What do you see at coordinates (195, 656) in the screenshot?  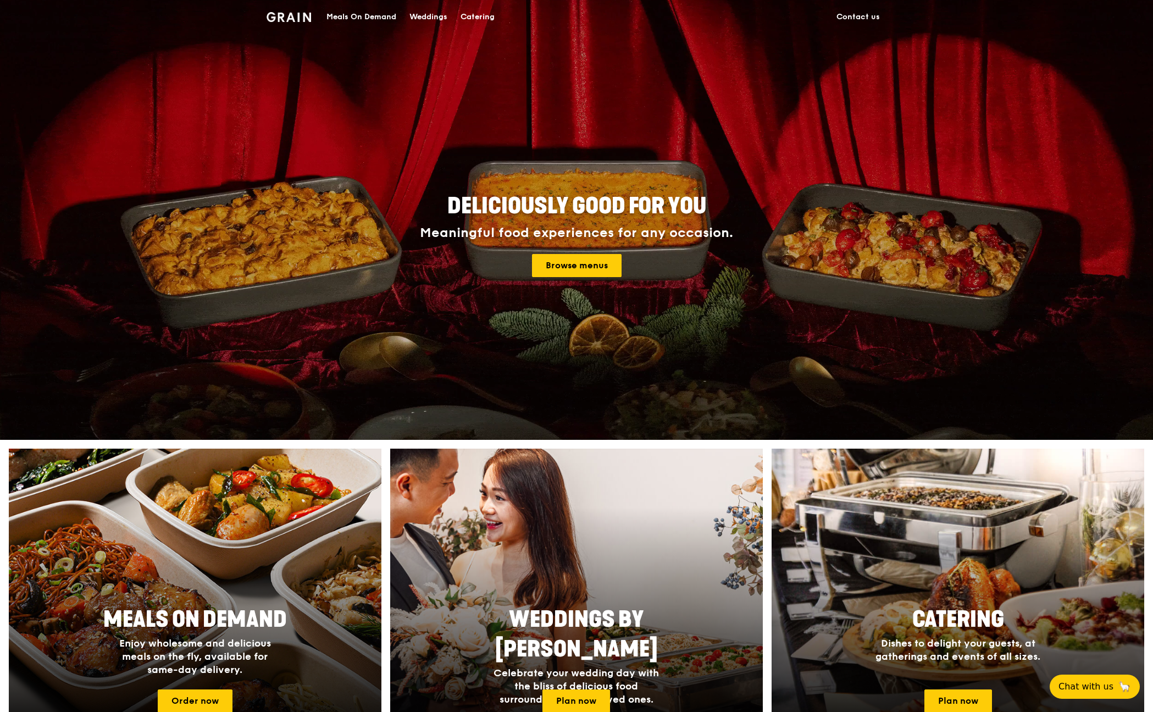 I see `span: Enjoy wholesome and delicious meals on the fly, available for same-day delivery.` at bounding box center [195, 656].